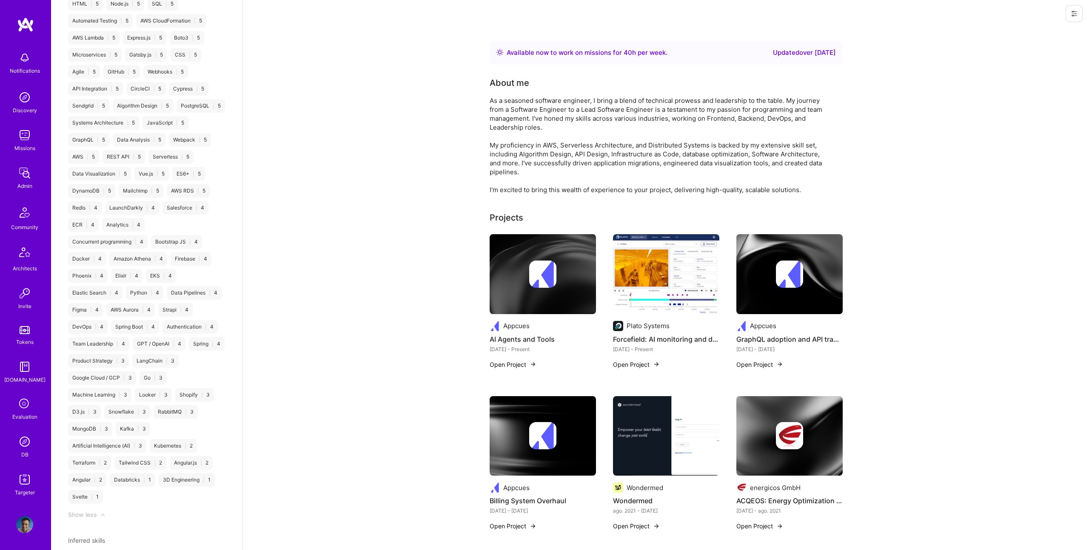 This screenshot has width=1089, height=550. Describe the element at coordinates (763, 326) in the screenshot. I see `div: Appcues` at that location.